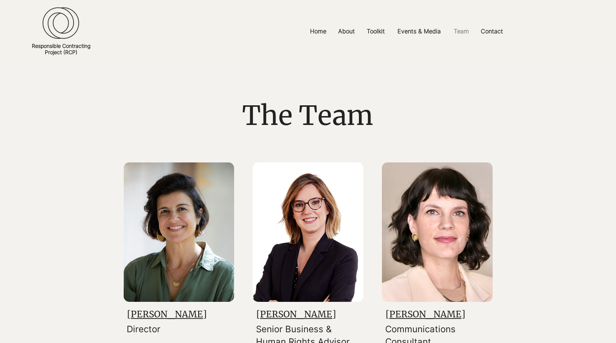 Image resolution: width=616 pixels, height=343 pixels. What do you see at coordinates (61, 49) in the screenshot?
I see `a: Responsible ContractingProject (RCP)` at bounding box center [61, 49].